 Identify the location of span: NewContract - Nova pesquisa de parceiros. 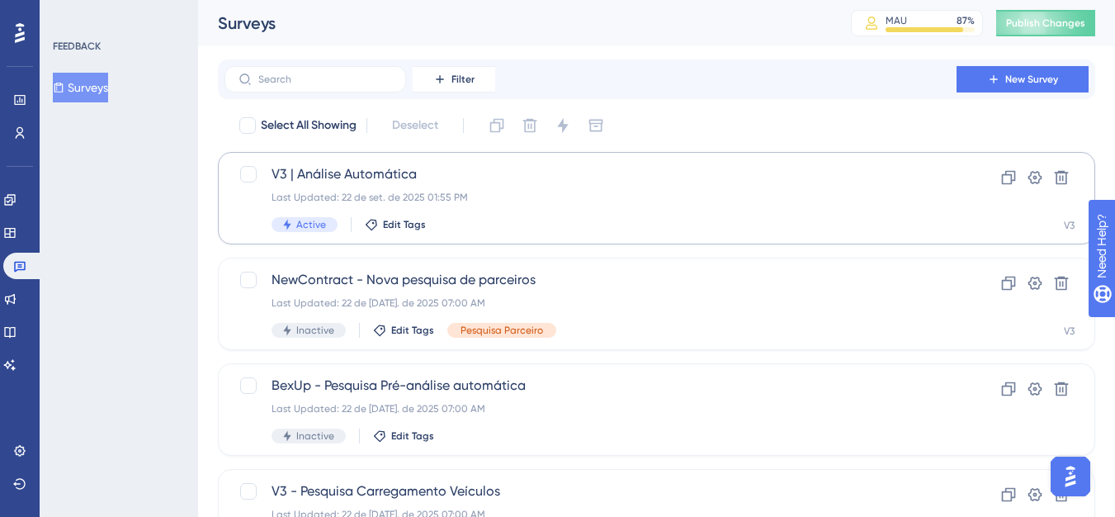
(590, 280).